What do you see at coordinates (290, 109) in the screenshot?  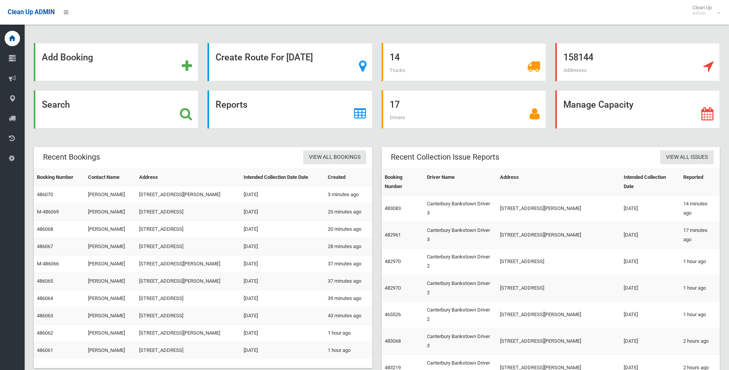 I see `a: Reports` at bounding box center [290, 109].